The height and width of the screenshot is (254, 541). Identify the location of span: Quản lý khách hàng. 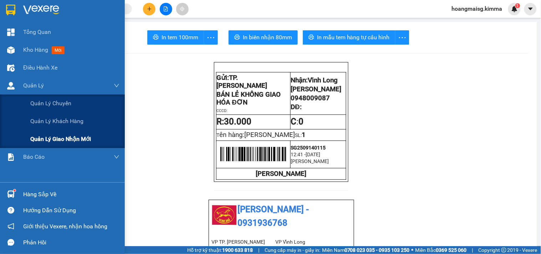
(57, 121).